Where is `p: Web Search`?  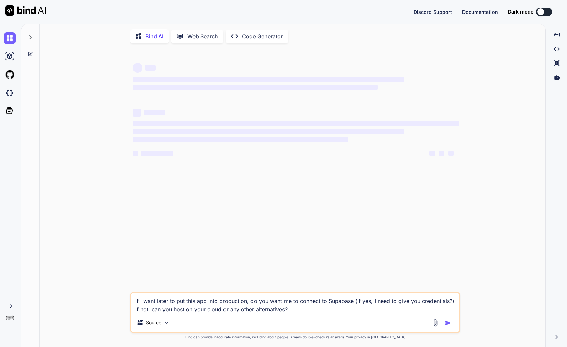
p: Web Search is located at coordinates (203, 36).